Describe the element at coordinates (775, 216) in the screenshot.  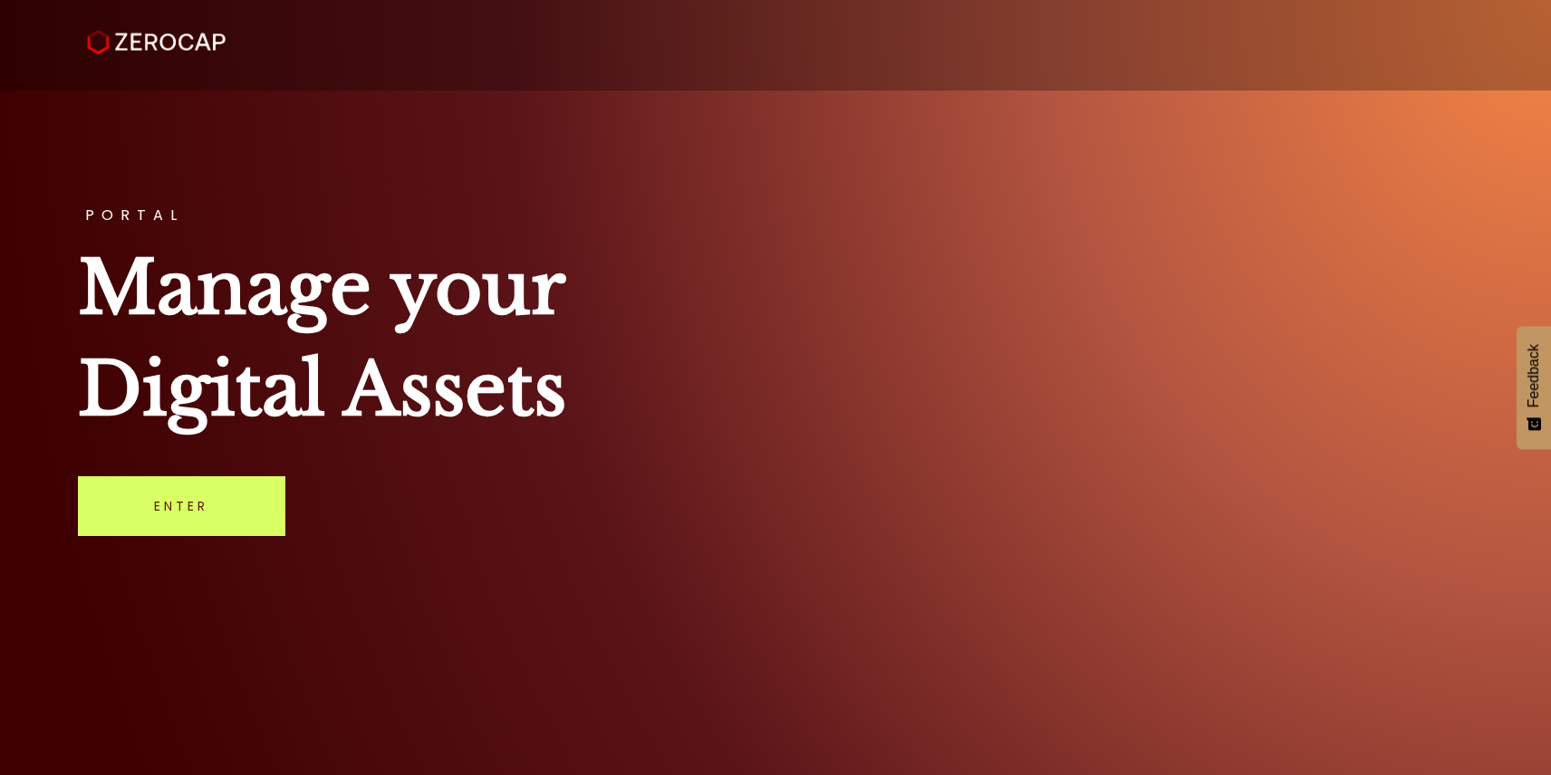
I see `h3: PORTAL` at that location.